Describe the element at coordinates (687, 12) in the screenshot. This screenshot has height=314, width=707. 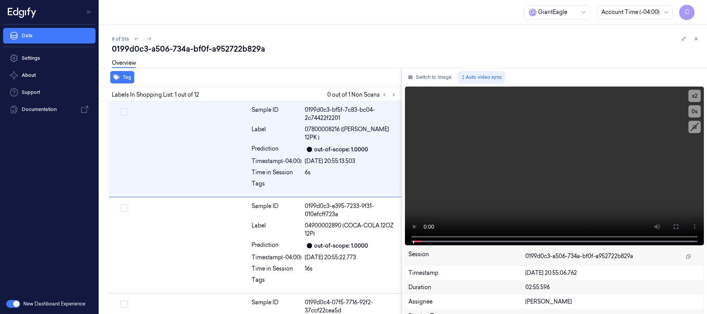
I see `button: C` at that location.